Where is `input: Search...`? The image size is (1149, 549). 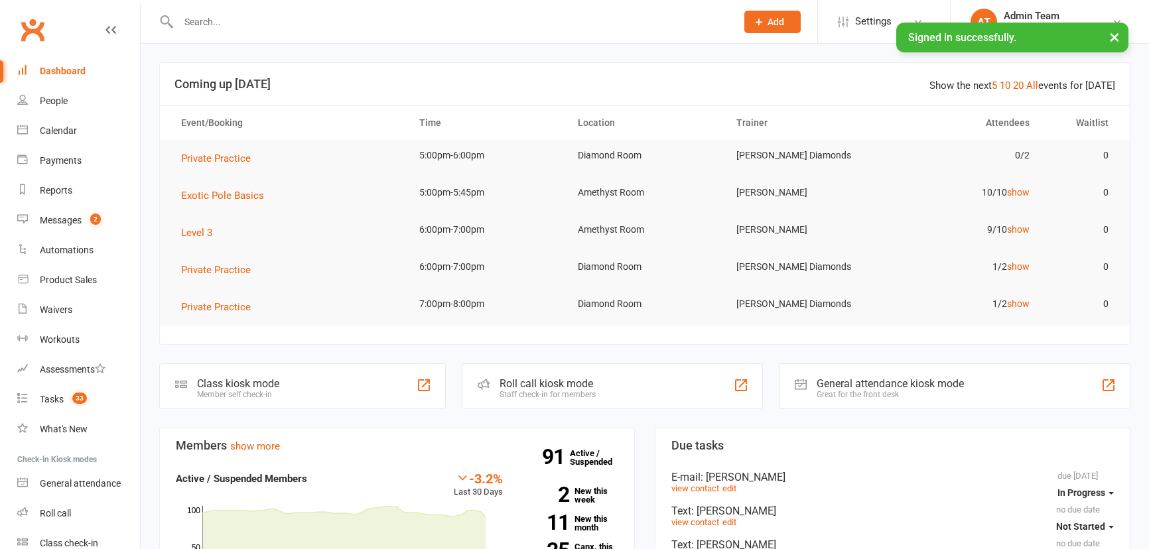 input: Search... is located at coordinates (451, 22).